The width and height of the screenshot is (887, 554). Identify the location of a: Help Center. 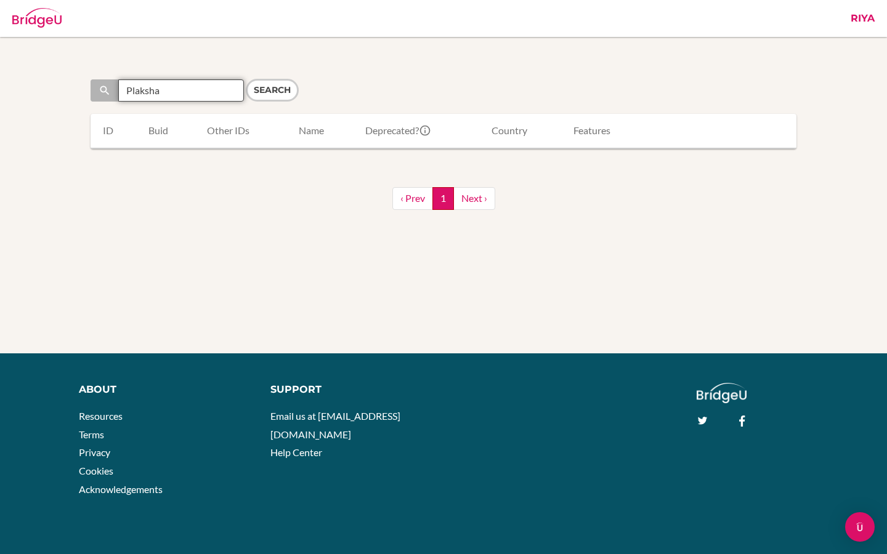
(296, 452).